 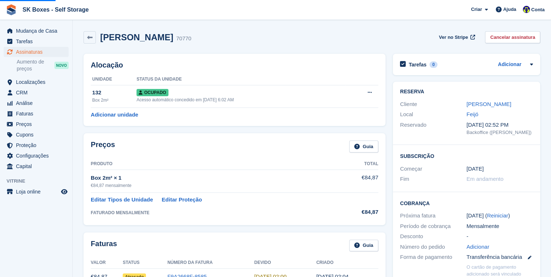 I want to click on div: Mensalmente, so click(x=499, y=226).